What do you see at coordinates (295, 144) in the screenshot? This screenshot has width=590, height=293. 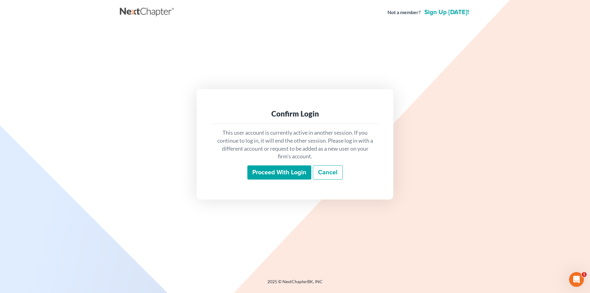 I see `p: This user account is currently active in another session. If you continue to log in, it will end ...` at bounding box center [295, 144].